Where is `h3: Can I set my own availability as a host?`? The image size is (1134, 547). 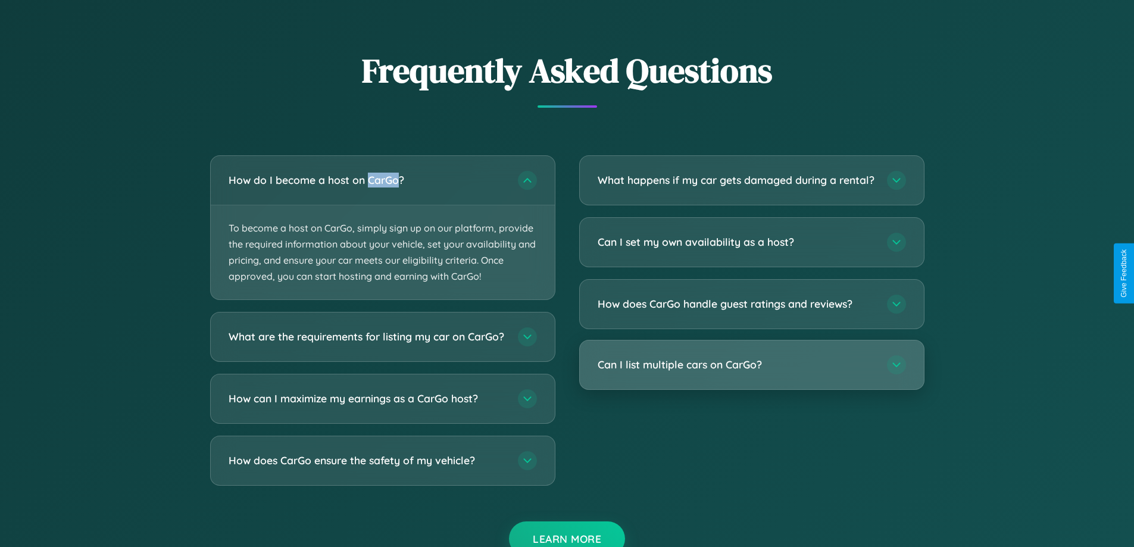 h3: Can I set my own availability as a host? is located at coordinates (736, 242).